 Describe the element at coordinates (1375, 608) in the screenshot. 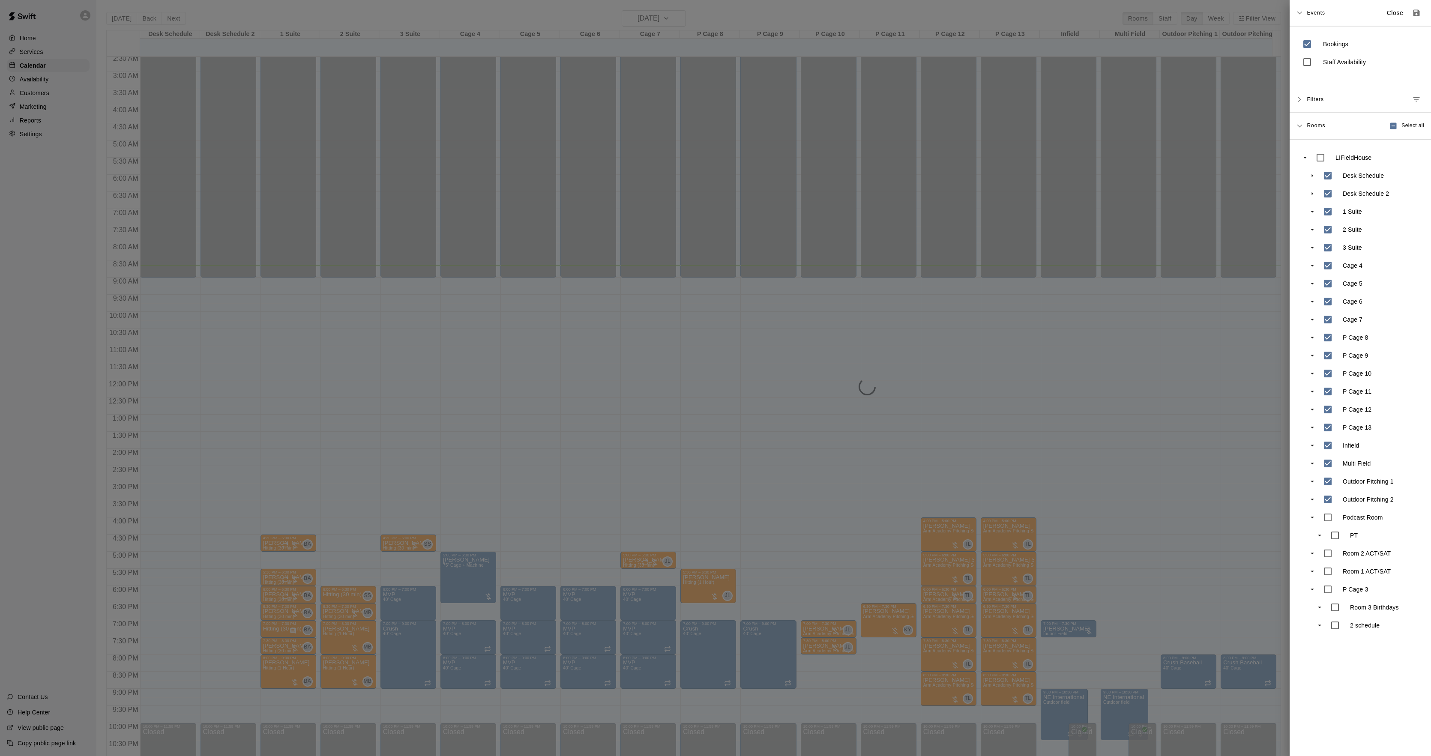

I see `p: Room 3 Birthdays` at that location.